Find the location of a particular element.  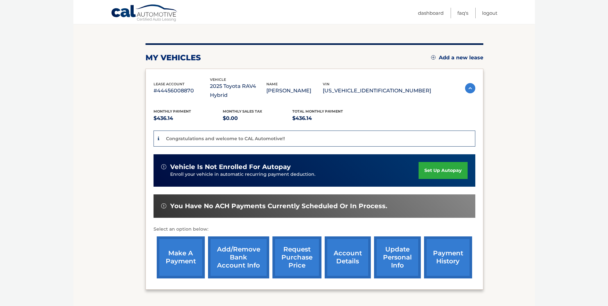

a: Add a new lease is located at coordinates (457, 58).